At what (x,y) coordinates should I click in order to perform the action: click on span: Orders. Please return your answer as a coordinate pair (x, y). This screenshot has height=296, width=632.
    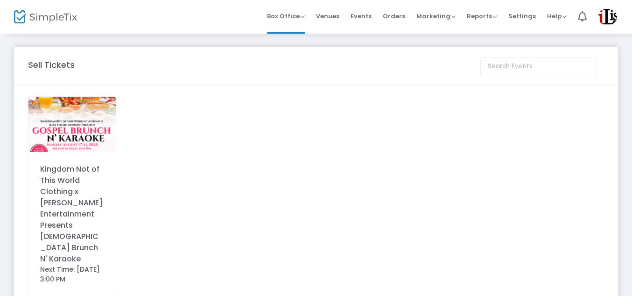
    Looking at the image, I should click on (394, 16).